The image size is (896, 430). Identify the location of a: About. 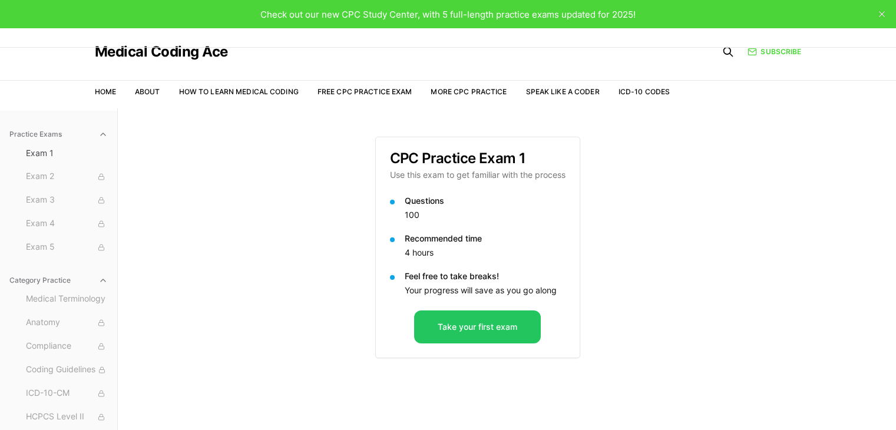
(147, 91).